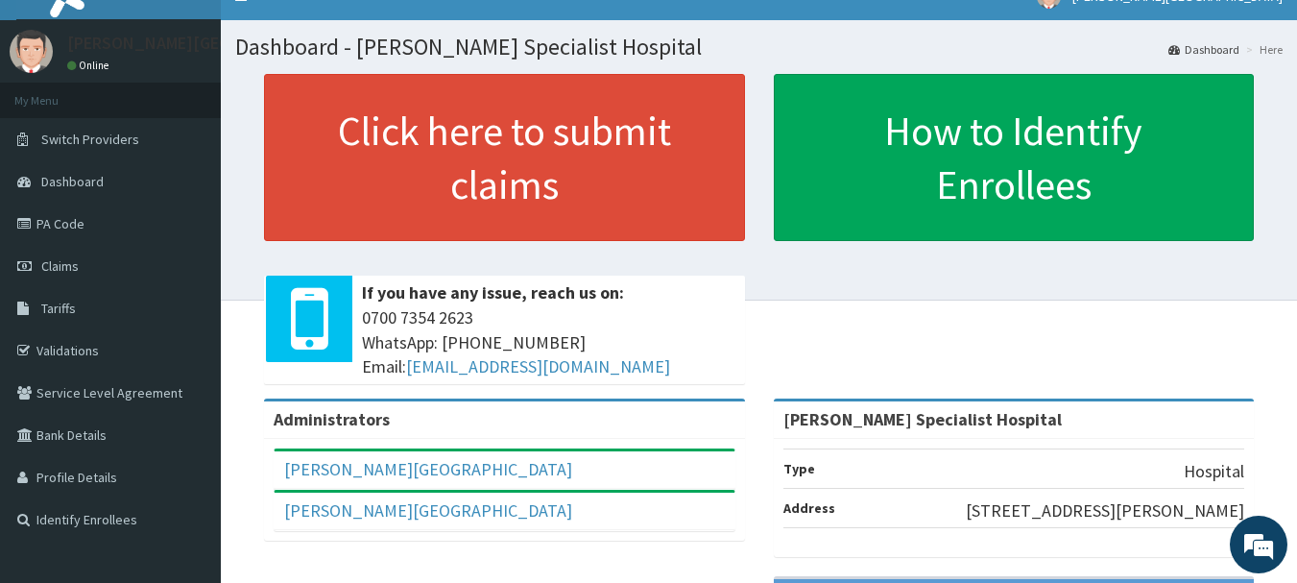 Image resolution: width=1297 pixels, height=583 pixels. Describe the element at coordinates (90, 65) in the screenshot. I see `a: Online` at that location.